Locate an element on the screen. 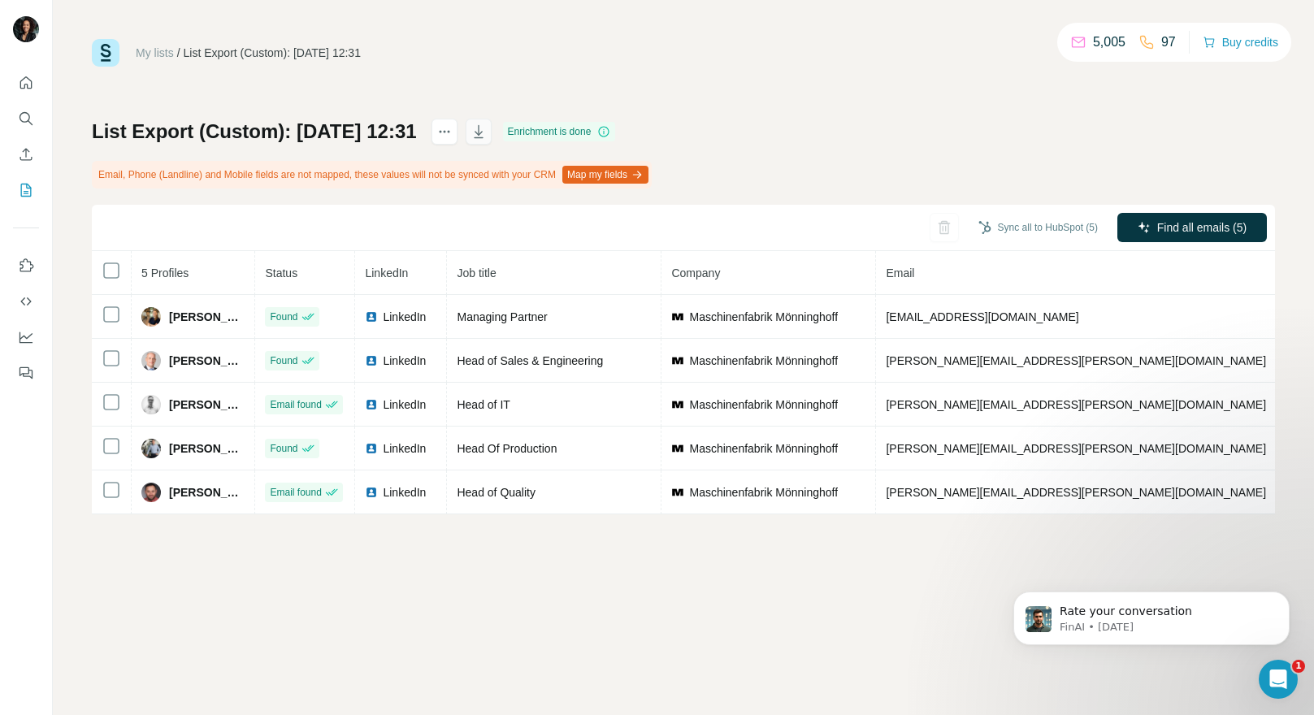 Image resolution: width=1314 pixels, height=715 pixels. span: Status is located at coordinates (281, 273).